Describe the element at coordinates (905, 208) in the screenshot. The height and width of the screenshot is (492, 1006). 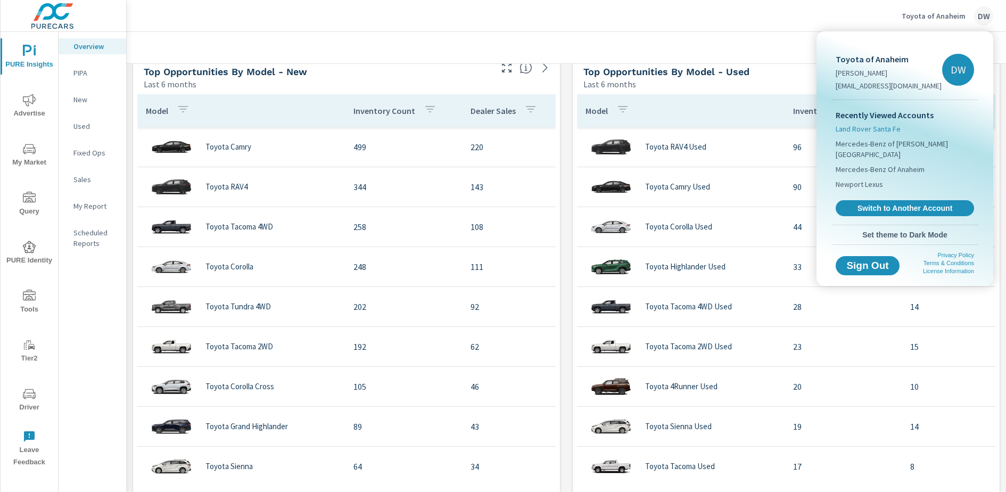
I see `span: Switch to Another Account` at that location.